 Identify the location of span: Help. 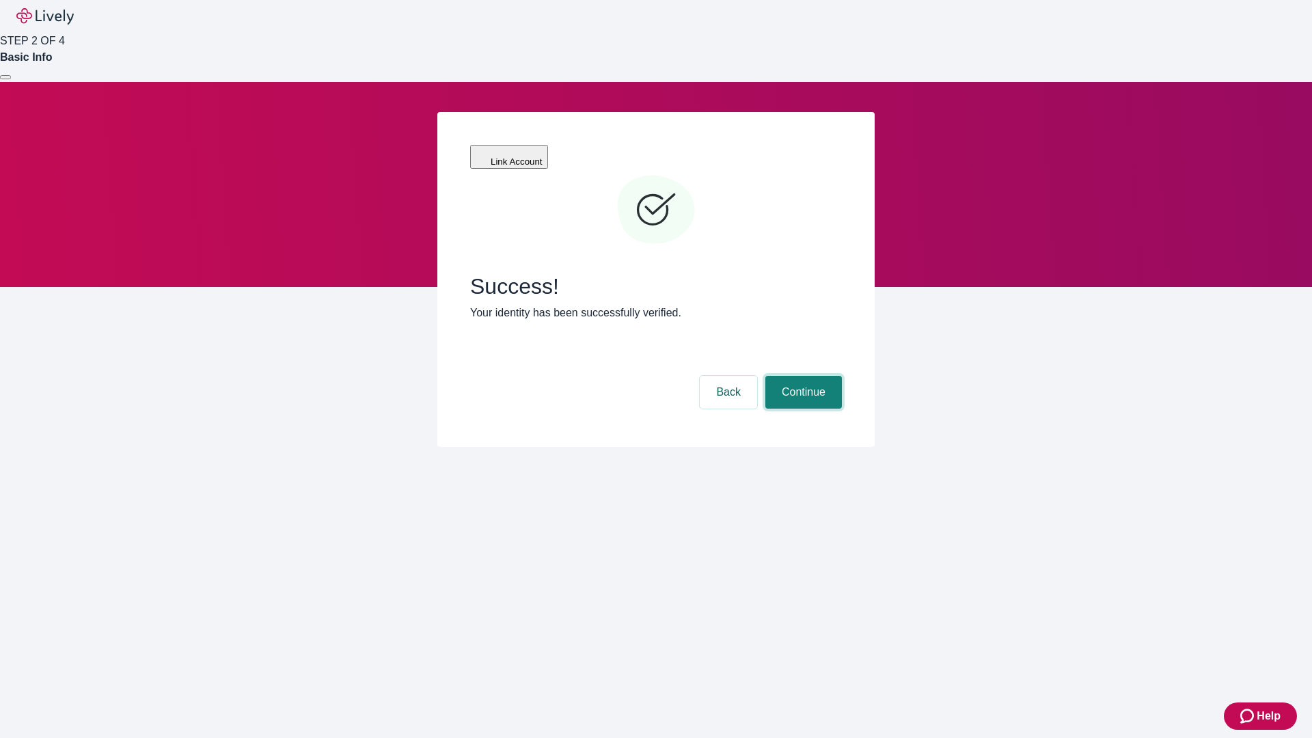
(1269, 716).